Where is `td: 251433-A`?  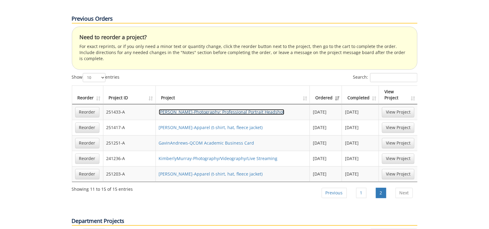 td: 251433-A is located at coordinates (129, 112).